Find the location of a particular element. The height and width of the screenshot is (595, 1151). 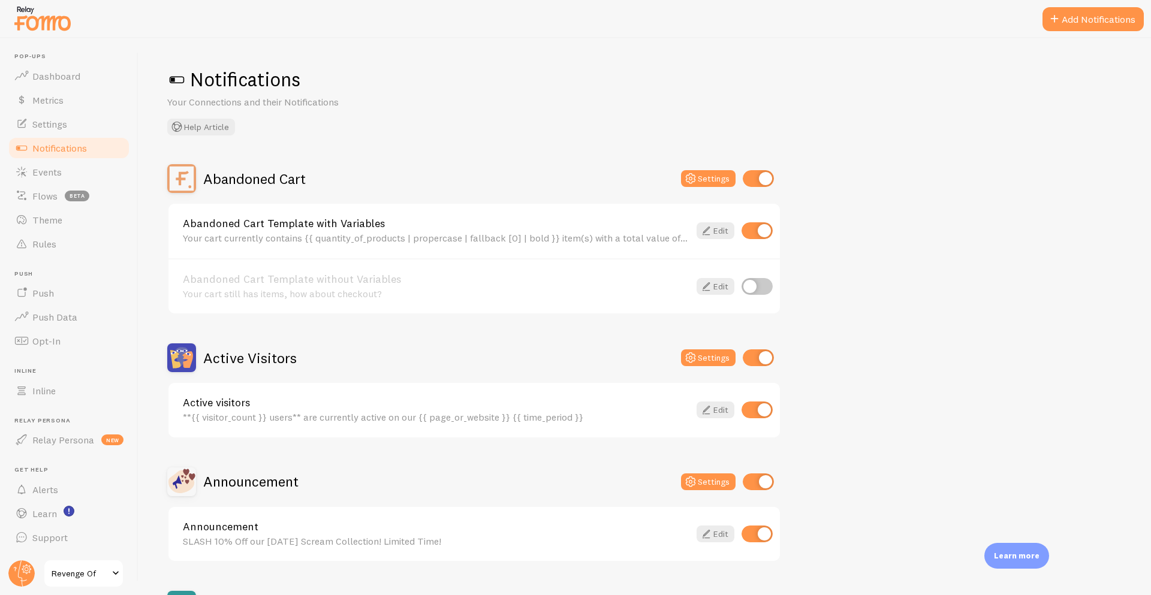

span: Pop-ups is located at coordinates (73, 56).